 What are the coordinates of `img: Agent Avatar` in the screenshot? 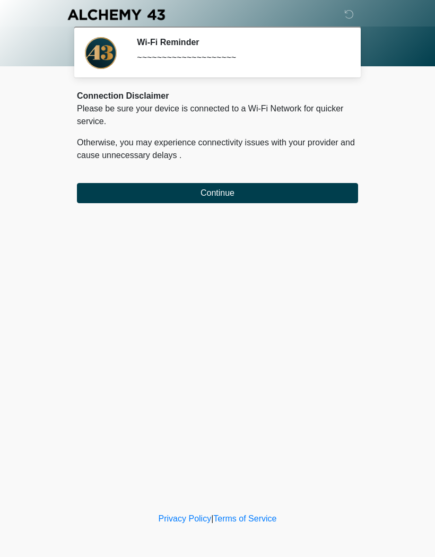 It's located at (101, 53).